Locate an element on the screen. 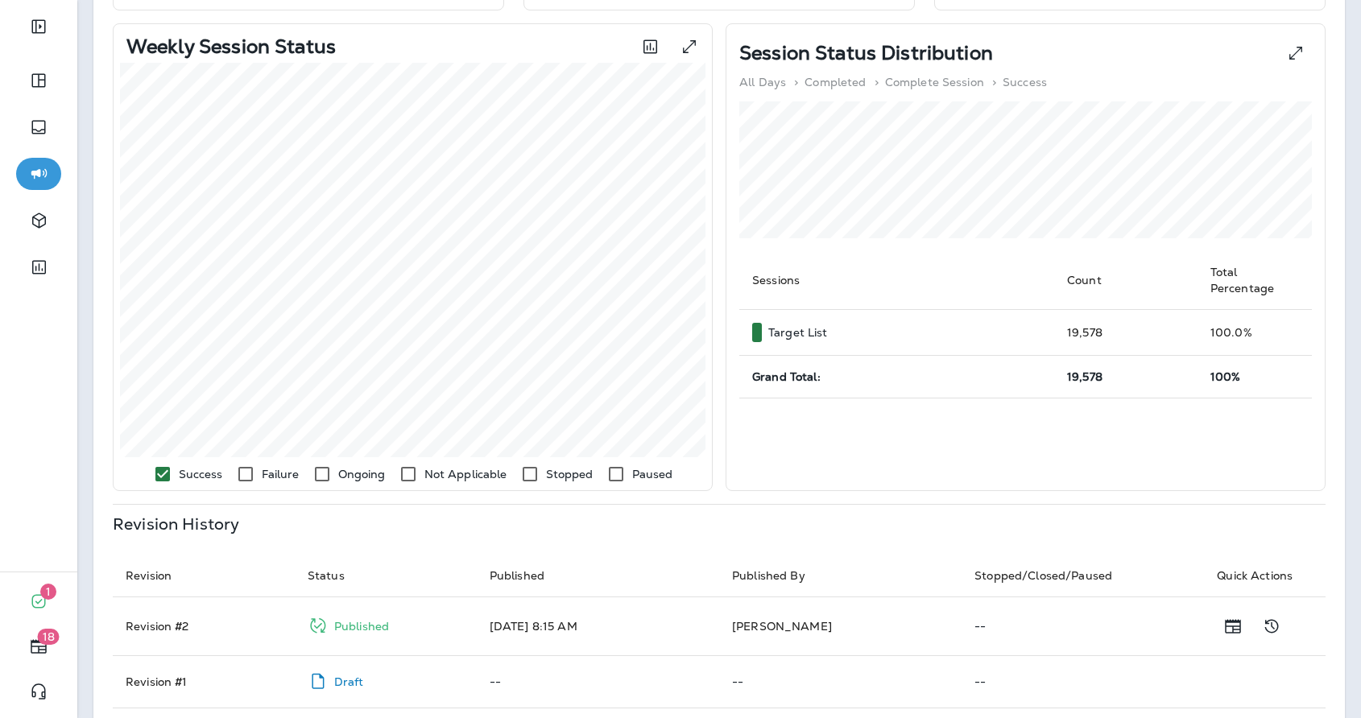 The height and width of the screenshot is (718, 1361). th: Revision is located at coordinates (204, 576).